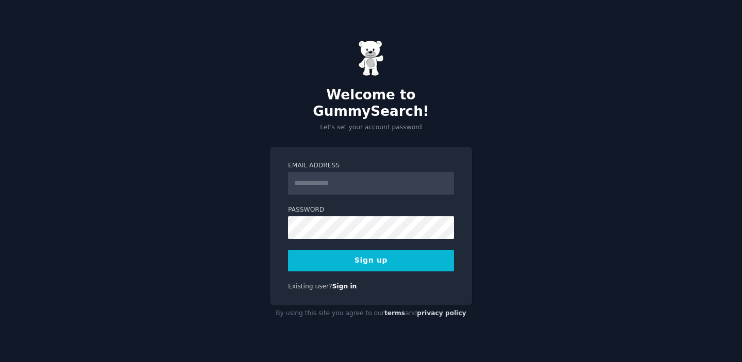  I want to click on h2: Welcome to GummySearch!, so click(371, 103).